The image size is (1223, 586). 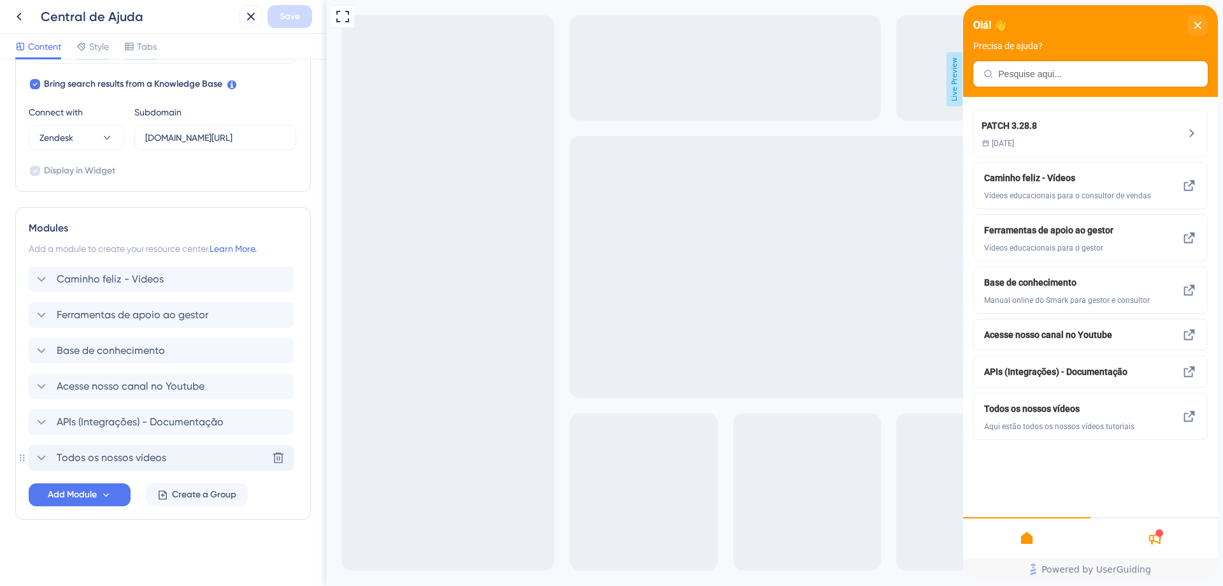 I want to click on span: Save, so click(x=290, y=17).